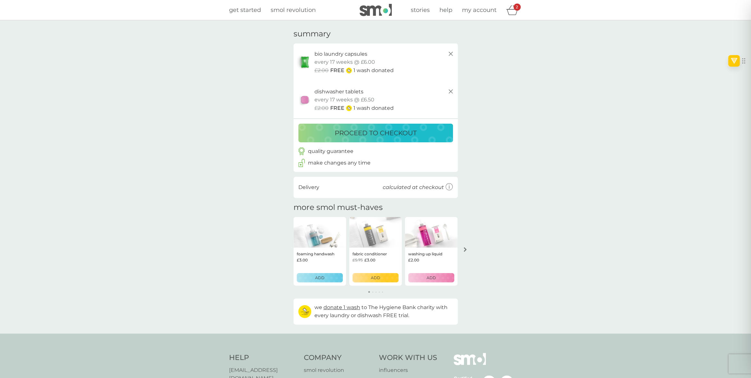 The width and height of the screenshot is (751, 378). What do you see at coordinates (376, 133) in the screenshot?
I see `p: proceed to checkout` at bounding box center [376, 133].